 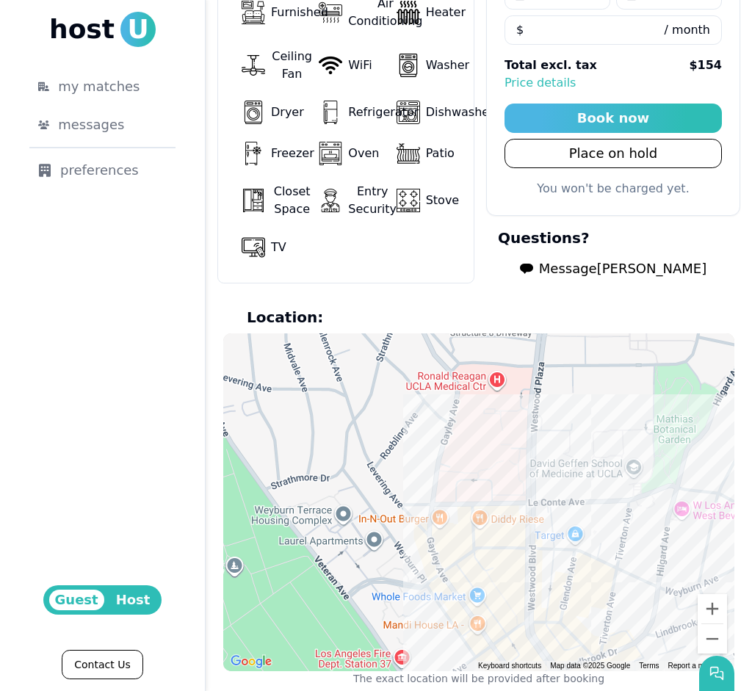 What do you see at coordinates (277, 201) in the screenshot?
I see `div: Closet Space` at bounding box center [277, 201].